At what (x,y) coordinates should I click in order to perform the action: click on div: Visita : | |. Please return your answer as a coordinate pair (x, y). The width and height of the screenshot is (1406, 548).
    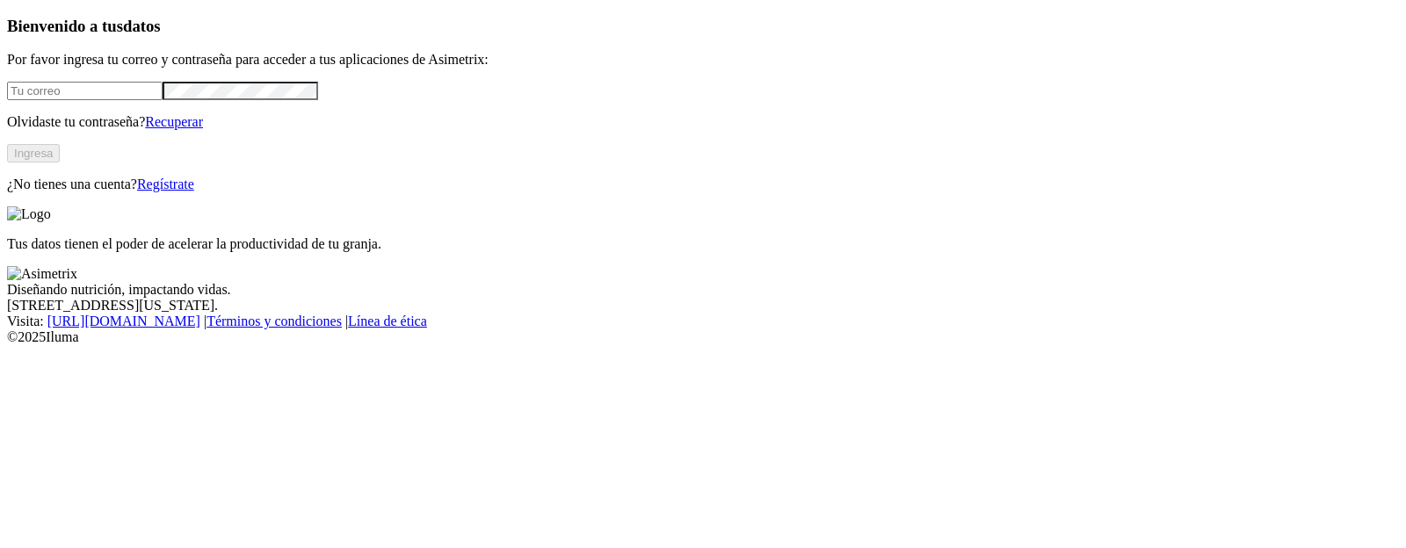
    Looking at the image, I should click on (703, 322).